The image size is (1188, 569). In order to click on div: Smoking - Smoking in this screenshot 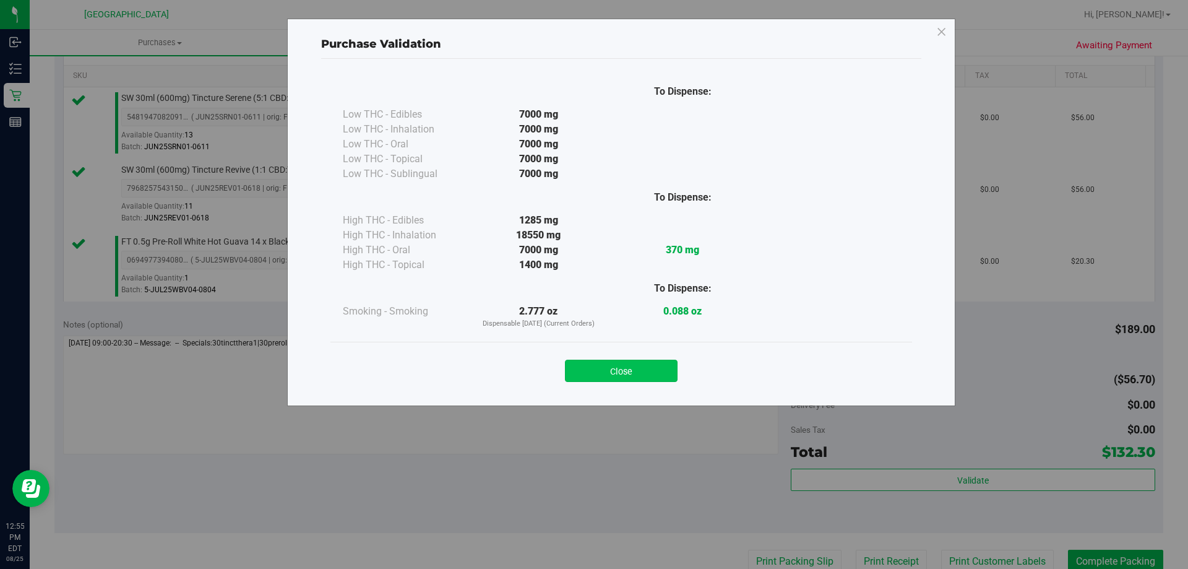, I will do `click(405, 311)`.